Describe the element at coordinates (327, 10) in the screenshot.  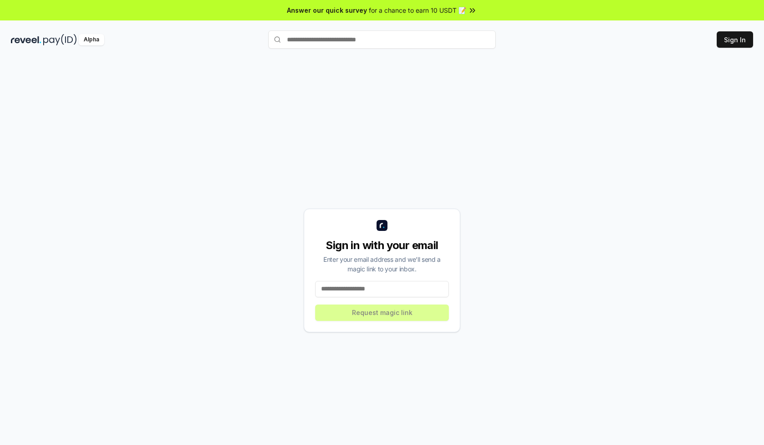
I see `span: Answer our quick survey` at that location.